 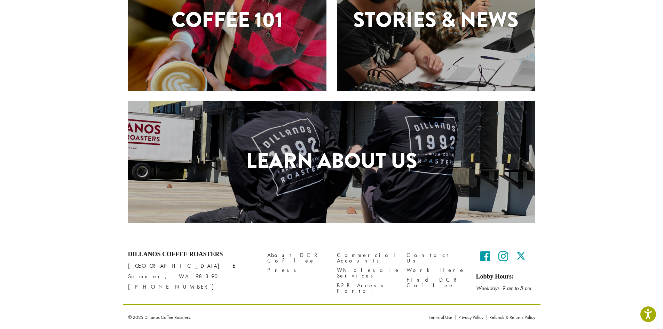 What do you see at coordinates (297, 258) in the screenshot?
I see `a: About DCR Coffee` at bounding box center [297, 258].